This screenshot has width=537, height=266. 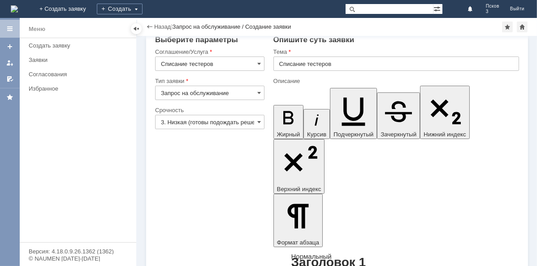 What do you see at coordinates (298, 242) in the screenshot?
I see `span: Формат абзаца` at bounding box center [298, 242].